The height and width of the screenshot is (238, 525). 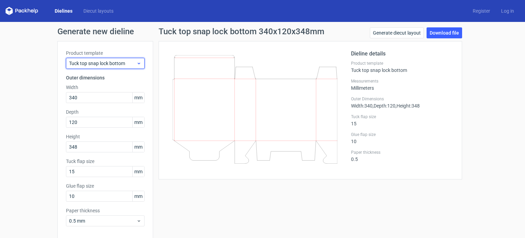 I want to click on div: 0.5, so click(x=402, y=156).